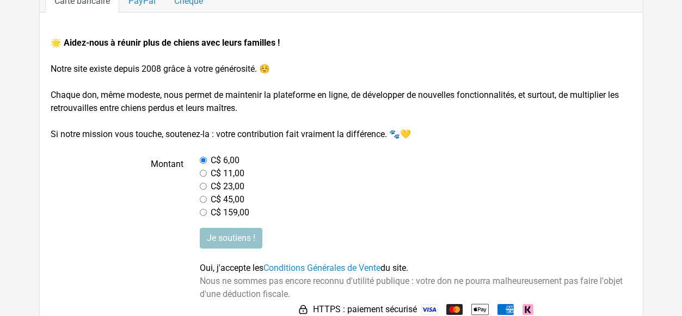 This screenshot has height=316, width=682. What do you see at coordinates (303, 310) in the screenshot?
I see `img: HTTPS : paiement sécurisé` at bounding box center [303, 310].